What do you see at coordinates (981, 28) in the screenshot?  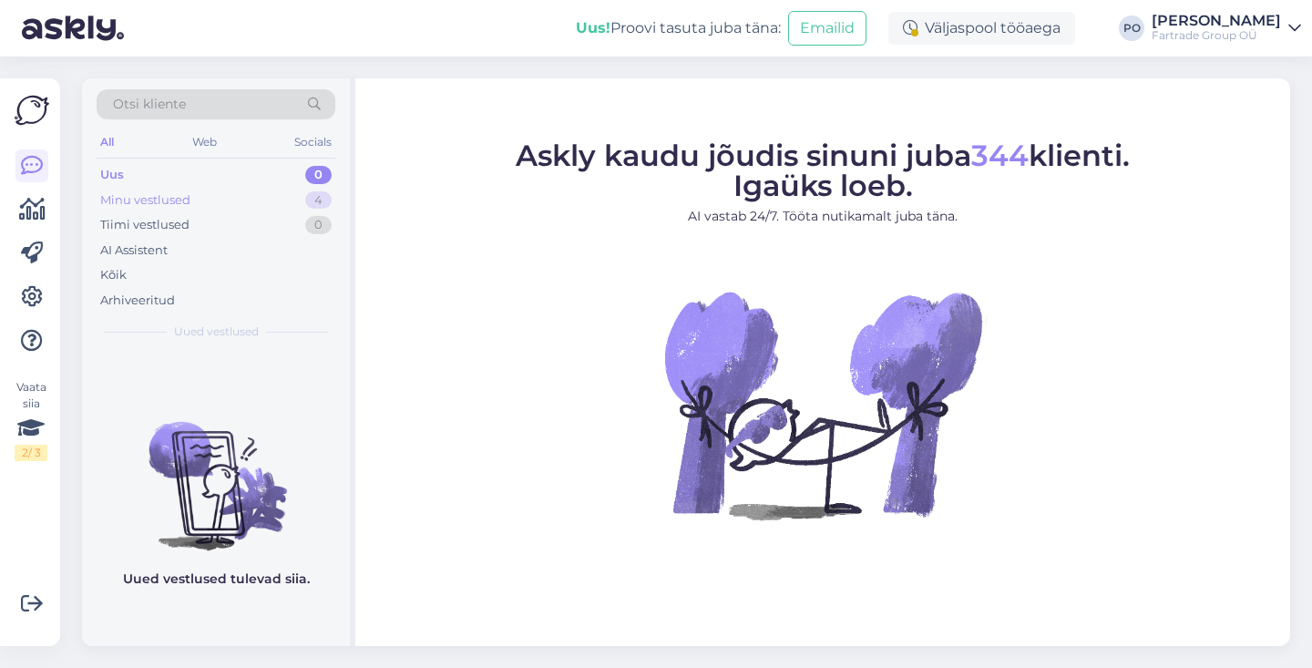 I see `div: Väljaspool tööaega` at bounding box center [981, 28].